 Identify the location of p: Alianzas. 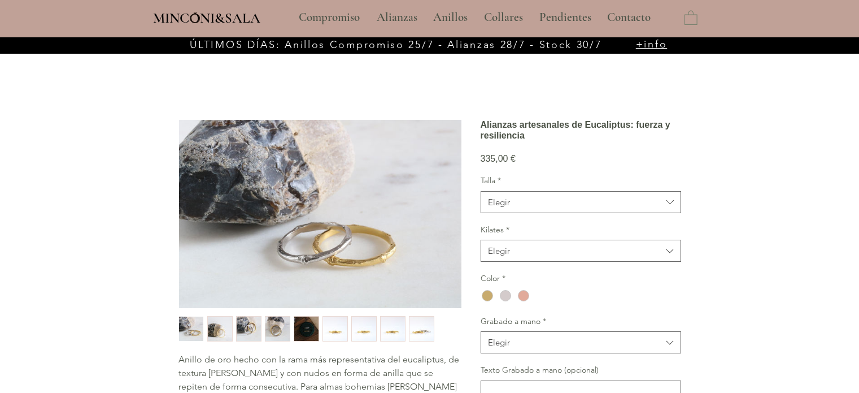
(397, 18).